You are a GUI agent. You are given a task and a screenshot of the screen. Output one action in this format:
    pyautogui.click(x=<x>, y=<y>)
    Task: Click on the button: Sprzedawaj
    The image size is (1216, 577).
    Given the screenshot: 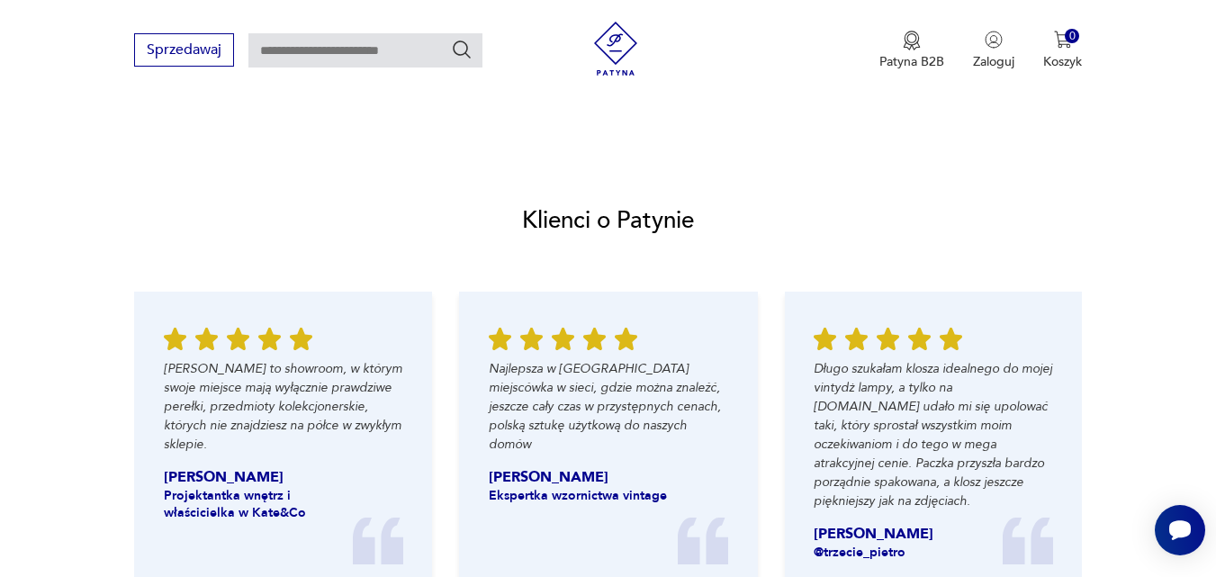 What is the action you would take?
    pyautogui.click(x=184, y=50)
    